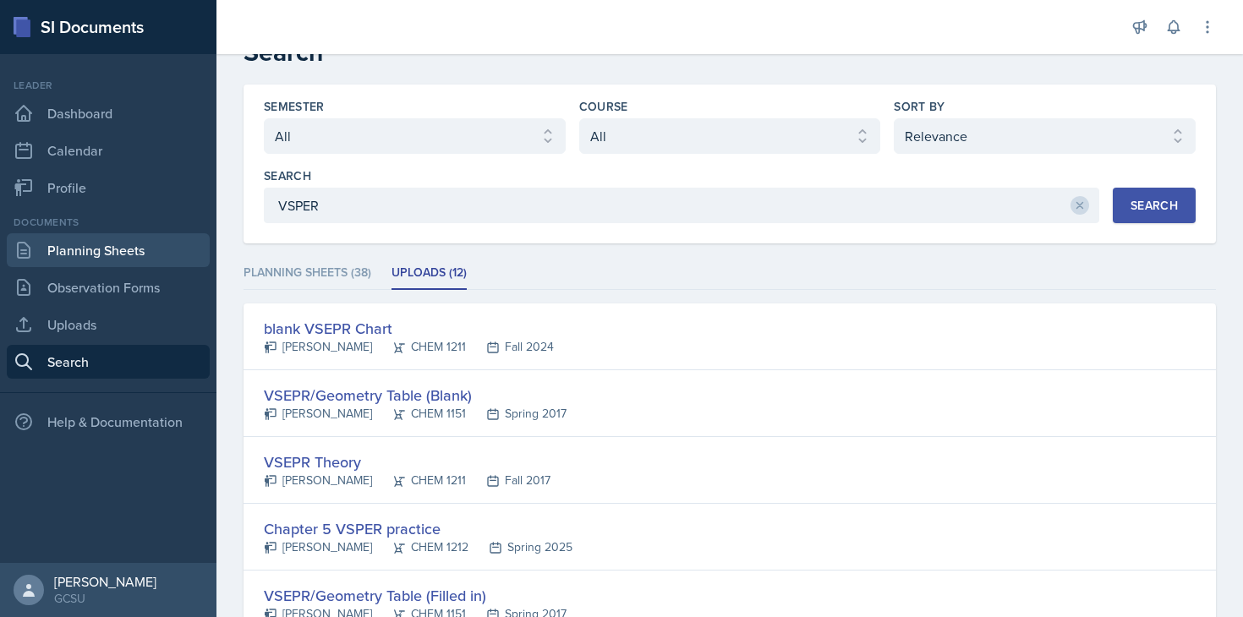 Image resolution: width=1243 pixels, height=617 pixels. I want to click on div: VSEPR Theory, so click(407, 462).